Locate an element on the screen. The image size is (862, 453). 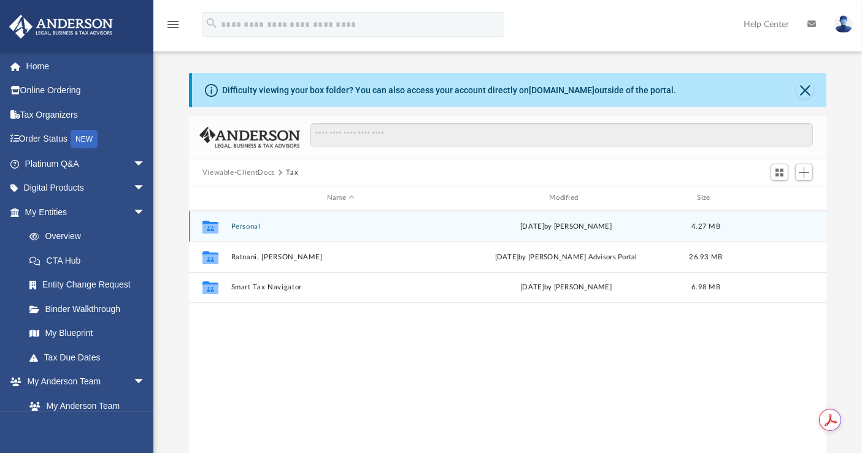
i: menu is located at coordinates (173, 25).